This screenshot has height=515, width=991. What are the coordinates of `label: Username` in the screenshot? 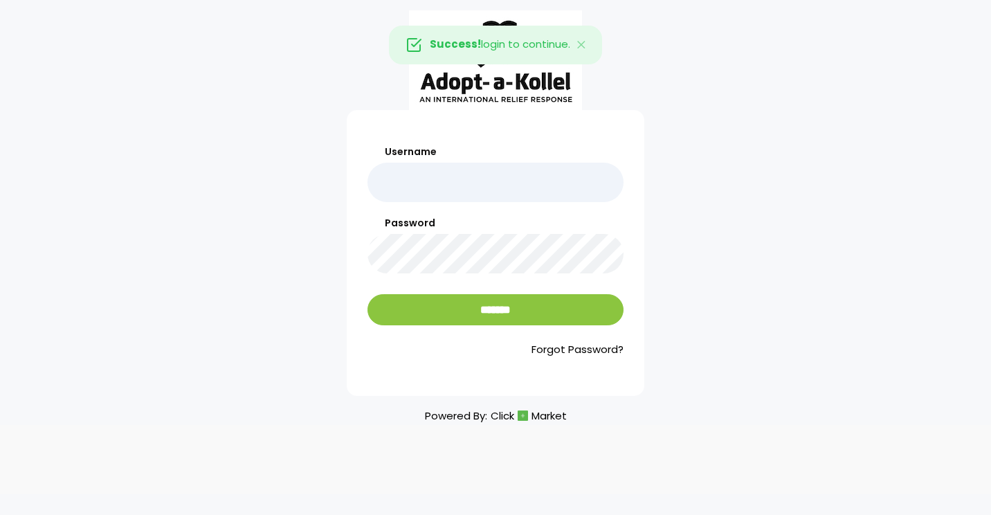 It's located at (496, 152).